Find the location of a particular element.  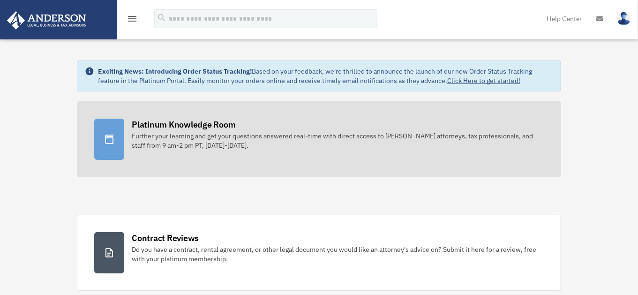

i: menu is located at coordinates (132, 19).